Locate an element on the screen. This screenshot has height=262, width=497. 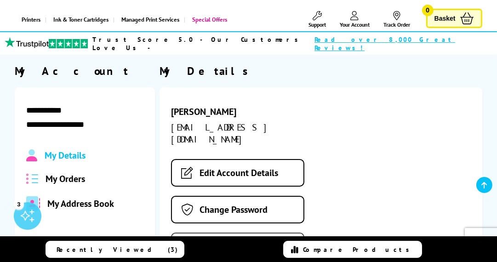
span: Compare Products is located at coordinates (359, 250).